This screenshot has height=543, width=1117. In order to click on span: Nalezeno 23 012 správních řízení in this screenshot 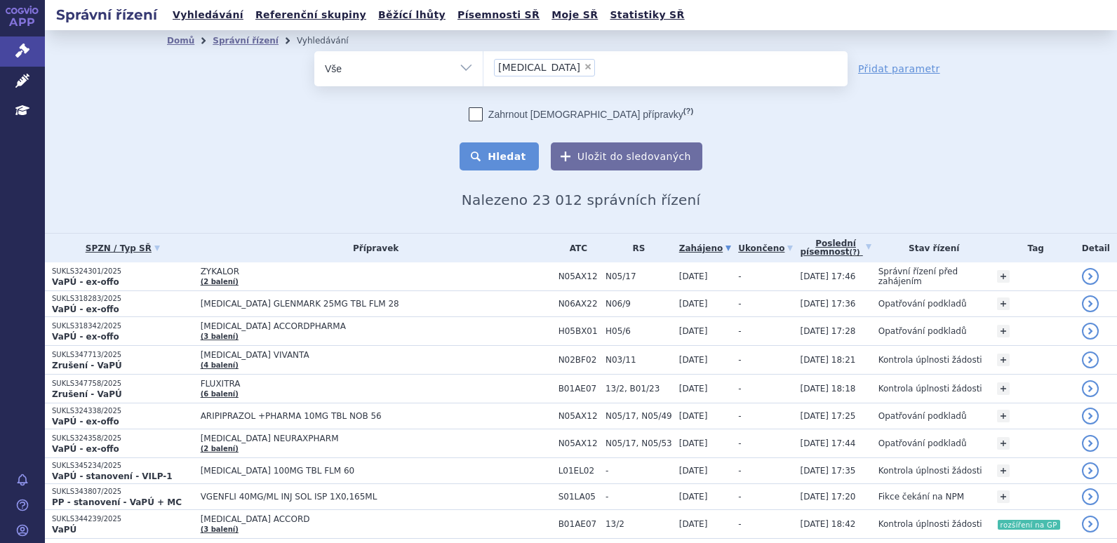, I will do `click(581, 200)`.